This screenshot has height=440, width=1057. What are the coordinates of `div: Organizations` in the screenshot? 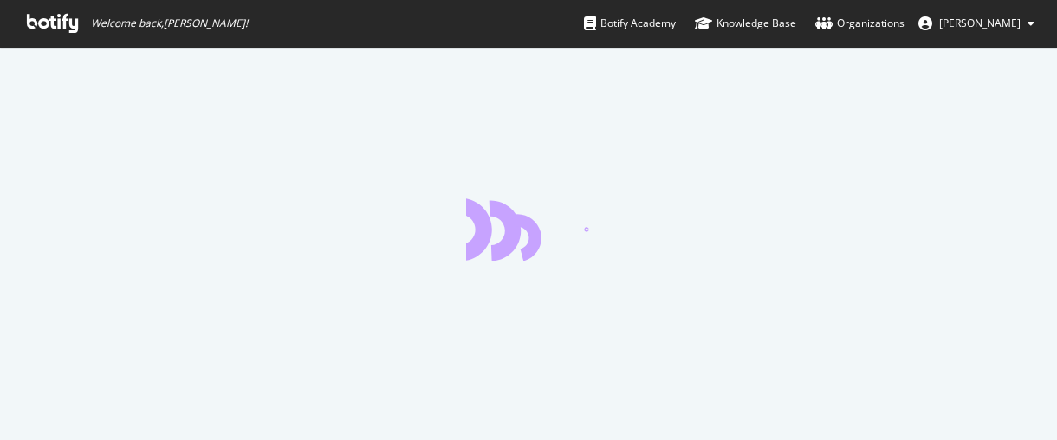 It's located at (860, 23).